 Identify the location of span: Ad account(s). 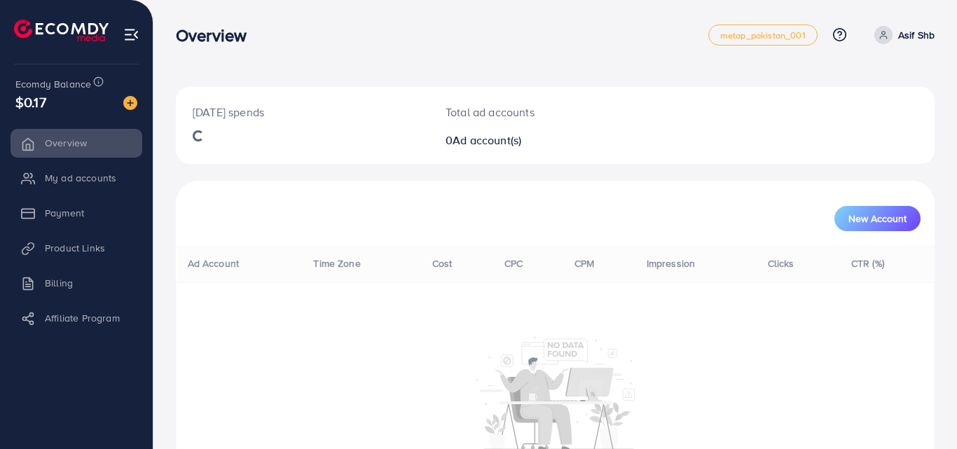
(487, 140).